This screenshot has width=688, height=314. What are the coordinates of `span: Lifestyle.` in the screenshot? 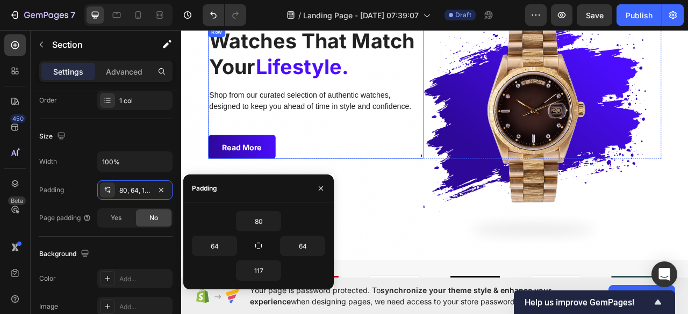 It's located at (154, 52).